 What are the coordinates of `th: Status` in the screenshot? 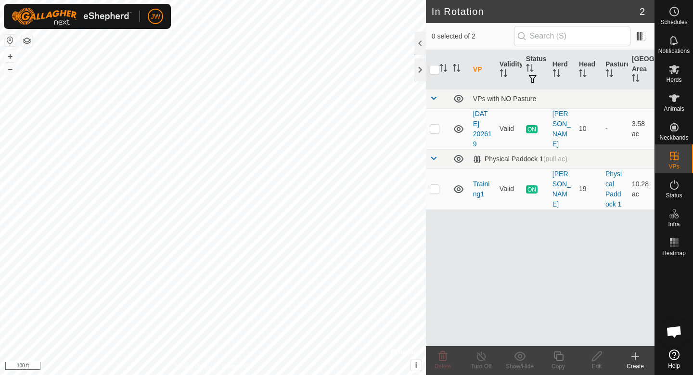 It's located at (535, 70).